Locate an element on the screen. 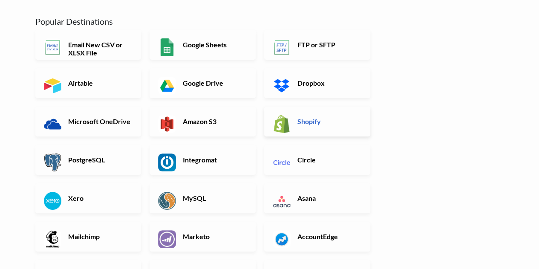 The width and height of the screenshot is (539, 269). a: Integromat is located at coordinates (202, 160).